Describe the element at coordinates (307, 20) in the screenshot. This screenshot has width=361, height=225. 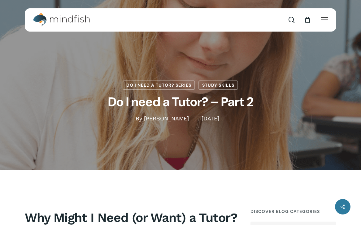
I see `a: Cart` at that location.